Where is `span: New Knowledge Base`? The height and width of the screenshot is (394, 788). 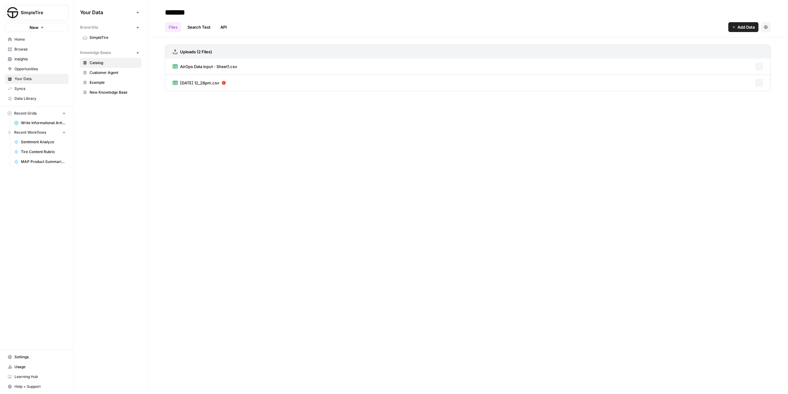 span: New Knowledge Base is located at coordinates (114, 92).